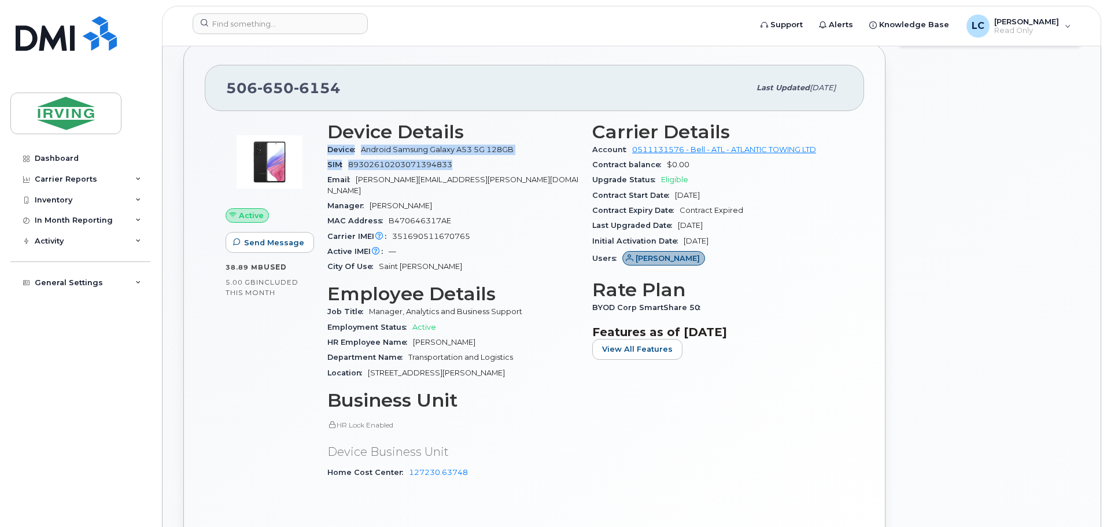 Image resolution: width=1107 pixels, height=527 pixels. What do you see at coordinates (358, 251) in the screenshot?
I see `span: Active IMEI` at bounding box center [358, 251].